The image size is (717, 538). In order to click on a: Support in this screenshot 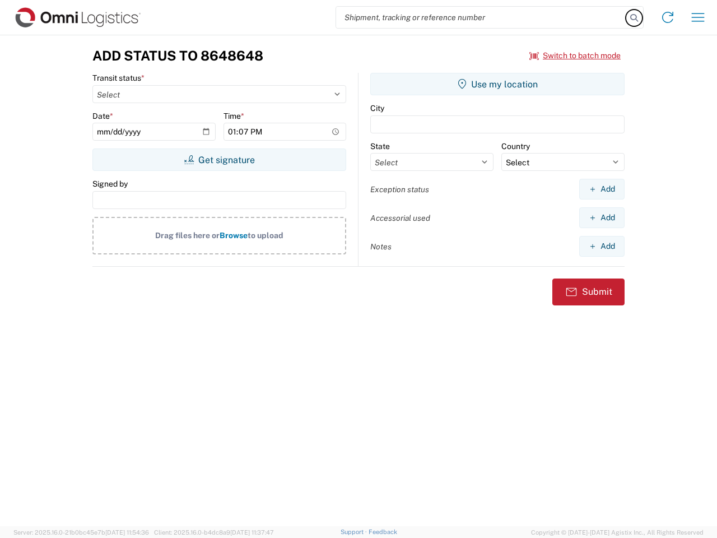, I will do `click(355, 531)`.